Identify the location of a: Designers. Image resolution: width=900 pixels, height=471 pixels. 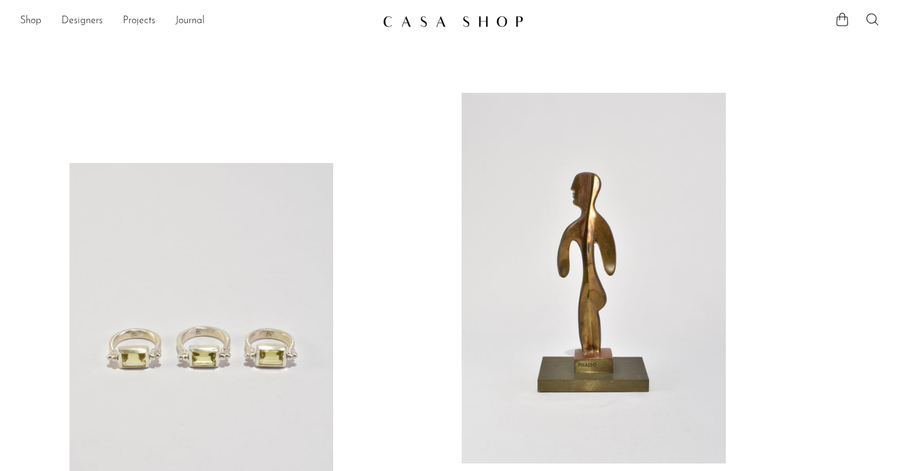
(82, 21).